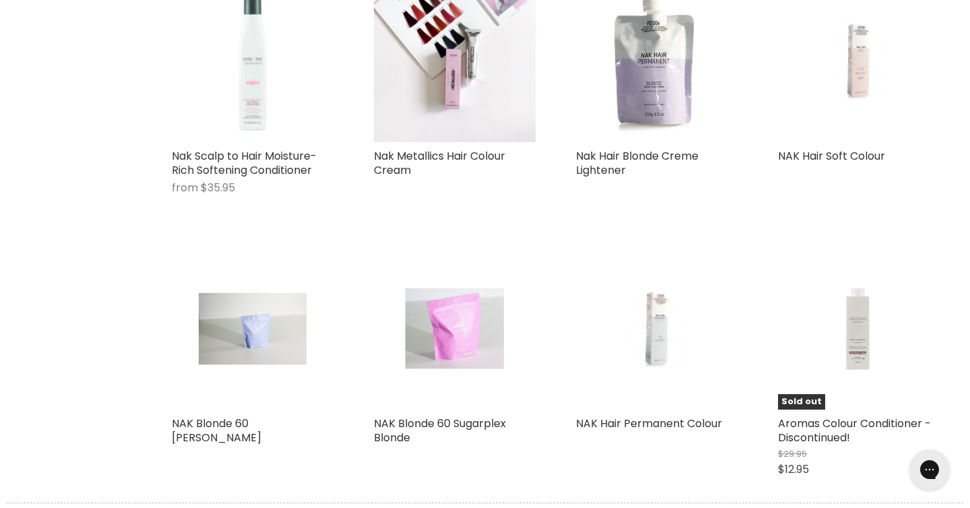 This screenshot has width=970, height=508. I want to click on a: NAK Blonde 60 Clay Balayage, so click(252, 329).